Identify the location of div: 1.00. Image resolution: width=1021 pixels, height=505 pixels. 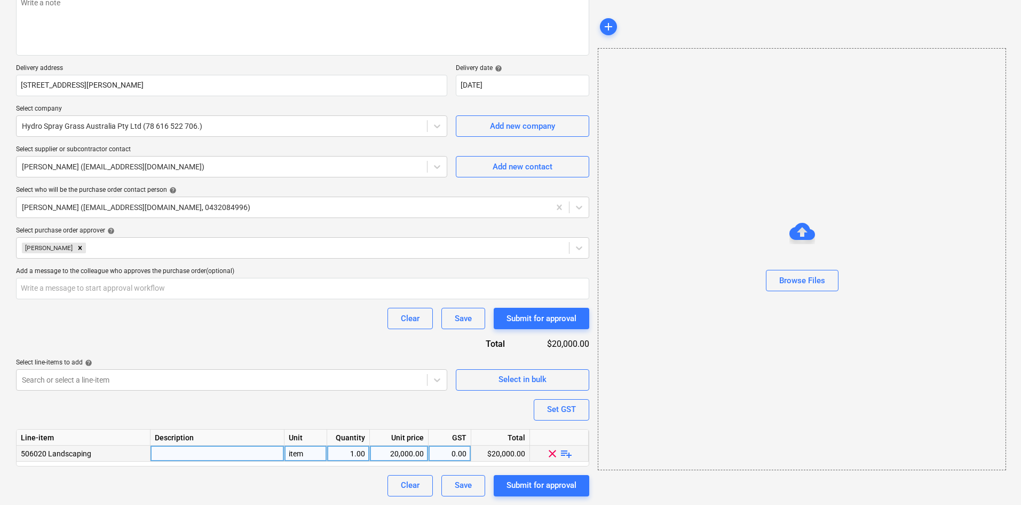
(348, 453).